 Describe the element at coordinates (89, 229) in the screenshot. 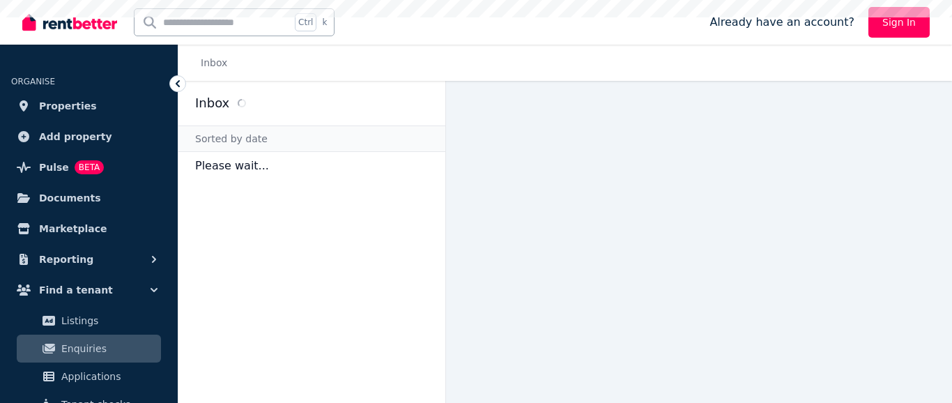

I see `a: Marketplace` at that location.